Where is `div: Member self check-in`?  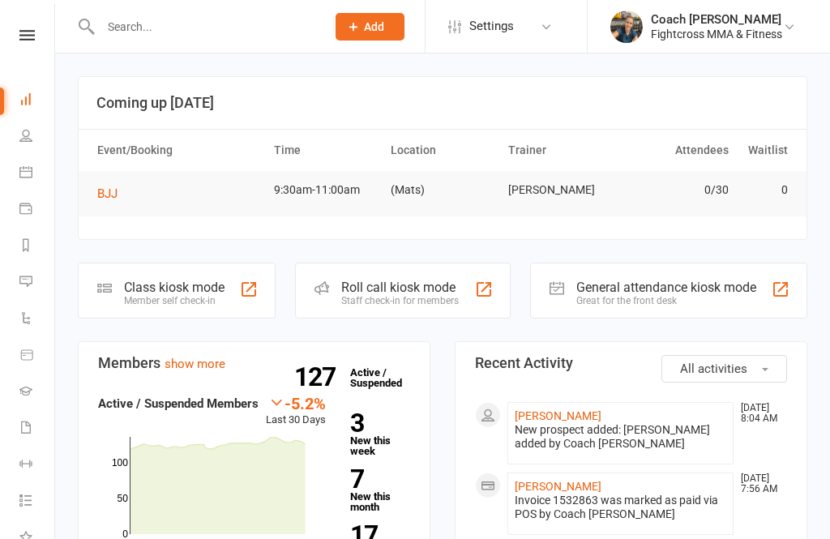
div: Member self check-in is located at coordinates (174, 301).